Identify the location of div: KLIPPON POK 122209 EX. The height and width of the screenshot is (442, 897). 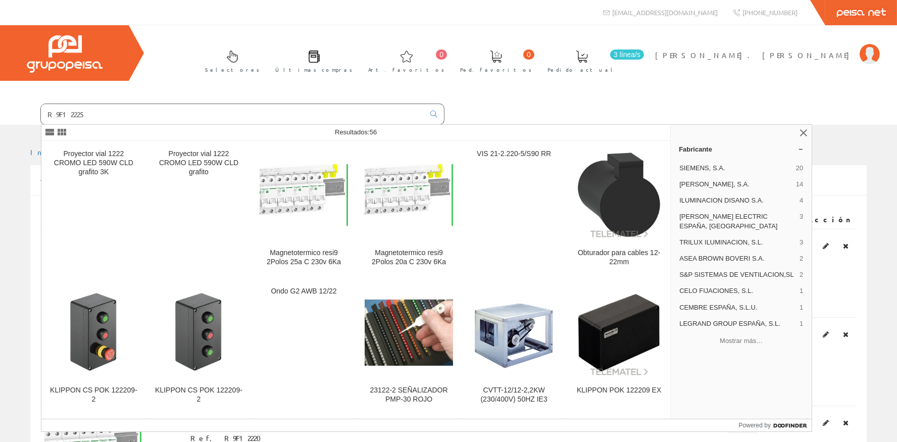
(619, 391).